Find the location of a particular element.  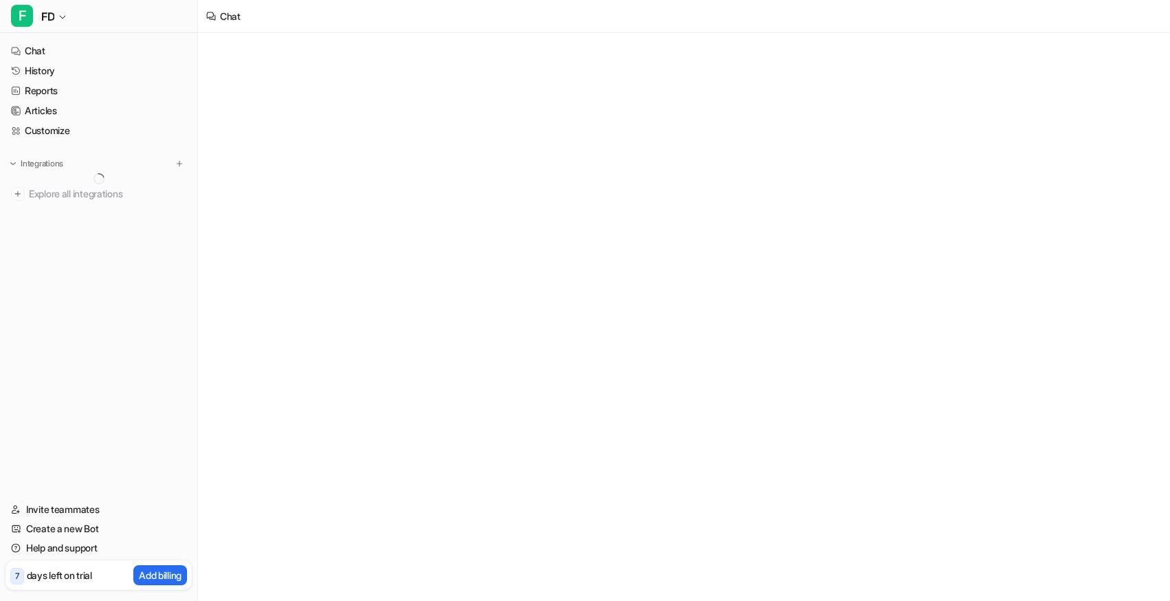

span: FD is located at coordinates (47, 17).